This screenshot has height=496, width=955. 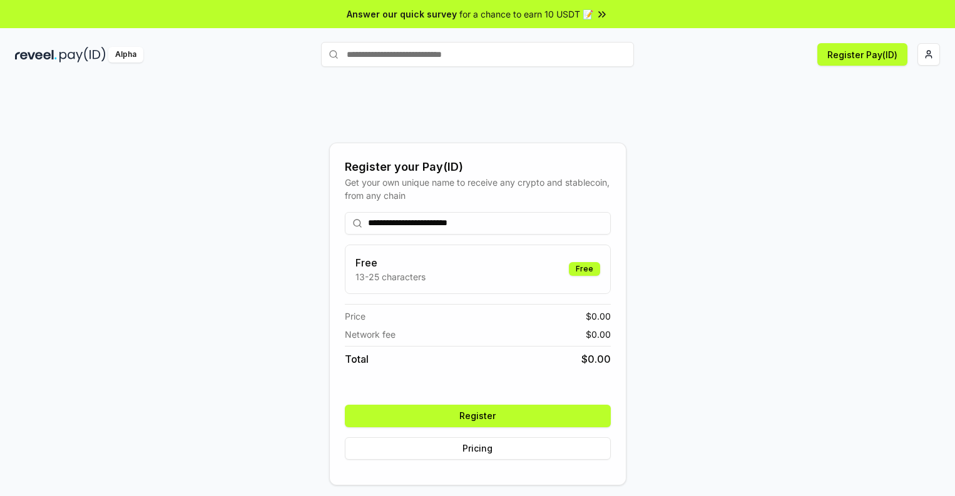 What do you see at coordinates (478, 416) in the screenshot?
I see `button: Register` at bounding box center [478, 416].